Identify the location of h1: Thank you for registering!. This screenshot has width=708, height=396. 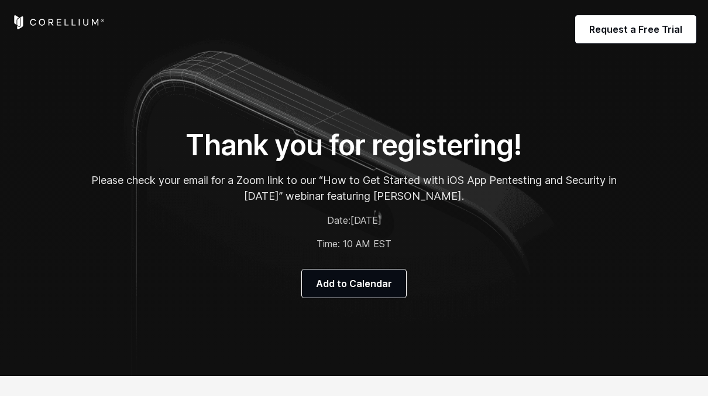
(354, 145).